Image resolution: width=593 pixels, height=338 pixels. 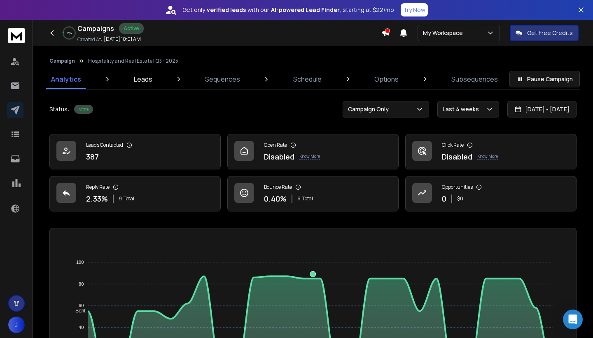 What do you see at coordinates (491, 152) in the screenshot?
I see `a: Click RateDisabledKnow More` at bounding box center [491, 152].